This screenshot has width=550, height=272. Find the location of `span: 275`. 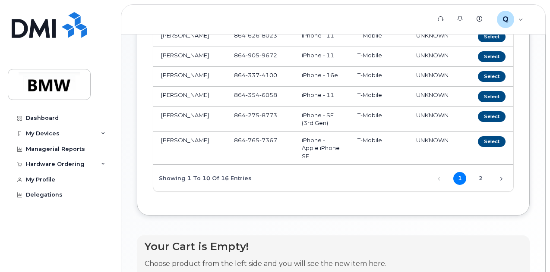

span: 275 is located at coordinates (252, 115).